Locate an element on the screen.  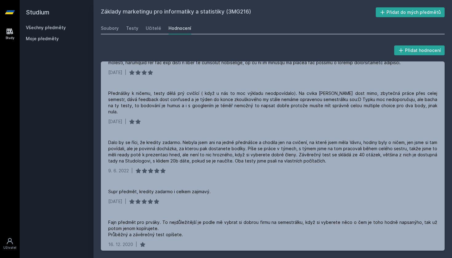
div: Dalo by se říci, že kredity zadarmo. Nebyla jsem ani na jedné přednášce a chodila jen na cvičení,... is located at coordinates (273, 152).